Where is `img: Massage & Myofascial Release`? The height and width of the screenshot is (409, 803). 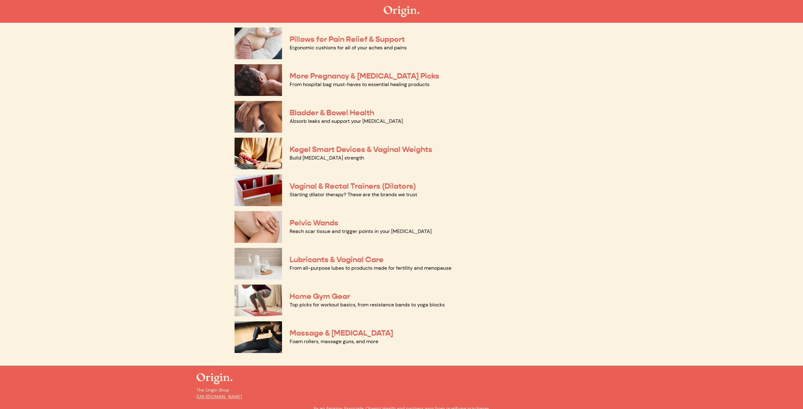
img: Massage & Myofascial Release is located at coordinates (258, 337).